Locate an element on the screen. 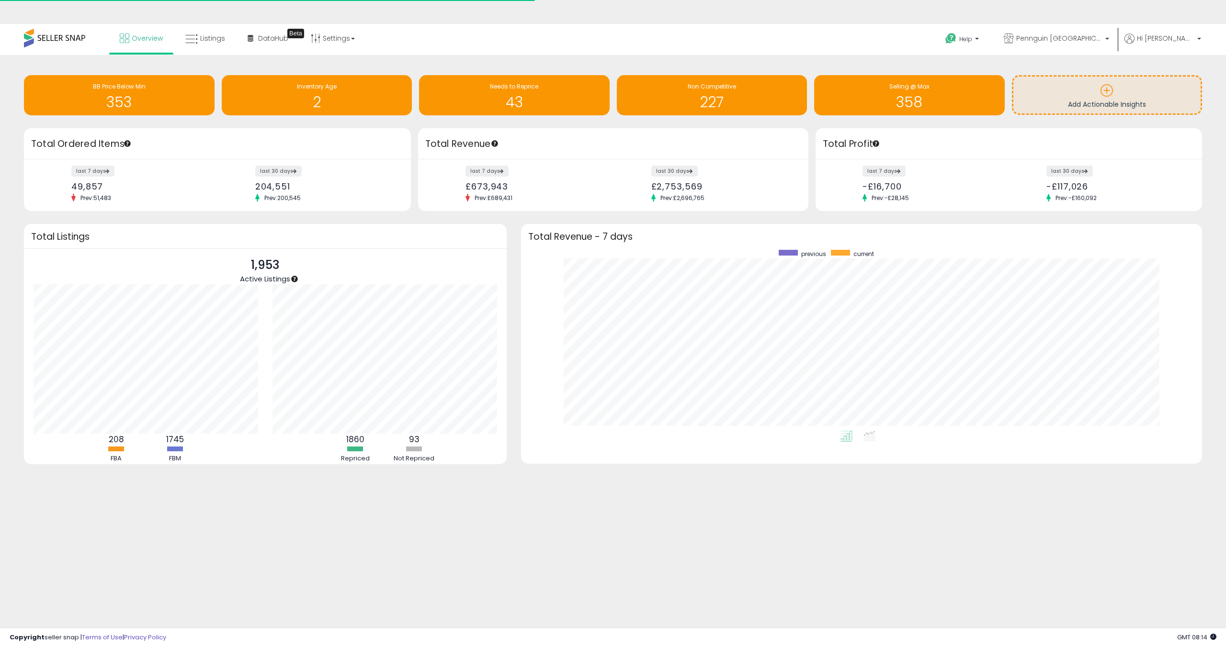 Image resolution: width=1226 pixels, height=647 pixels. div: -£117,026 is located at coordinates (1116, 186).